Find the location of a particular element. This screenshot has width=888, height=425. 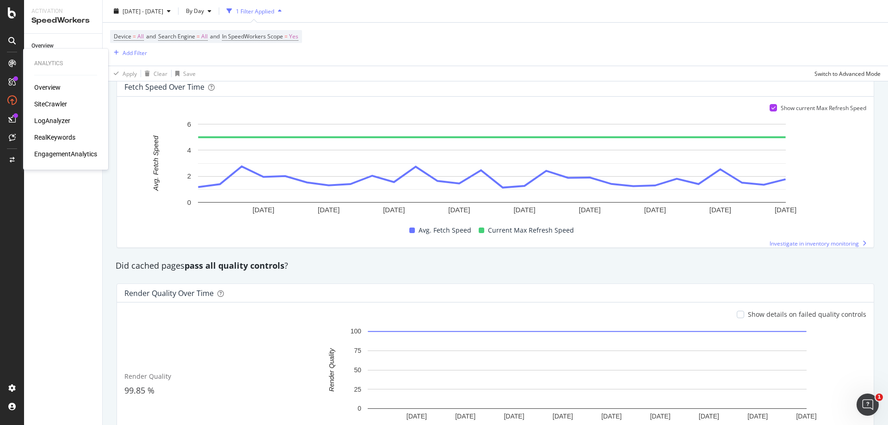

span: Investigate in inventory monitoring is located at coordinates (814, 243).